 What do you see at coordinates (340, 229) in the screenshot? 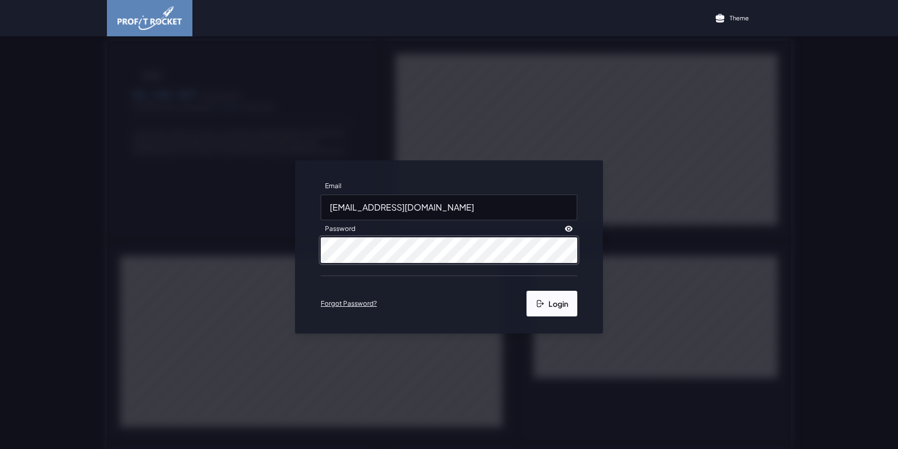
I see `label: Password` at bounding box center [340, 229].